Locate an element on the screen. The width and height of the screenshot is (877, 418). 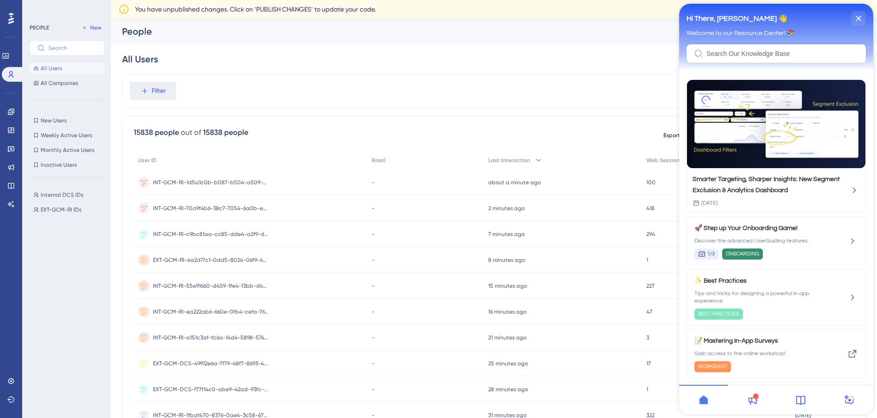
span: ONBOARDING is located at coordinates (63, 251).